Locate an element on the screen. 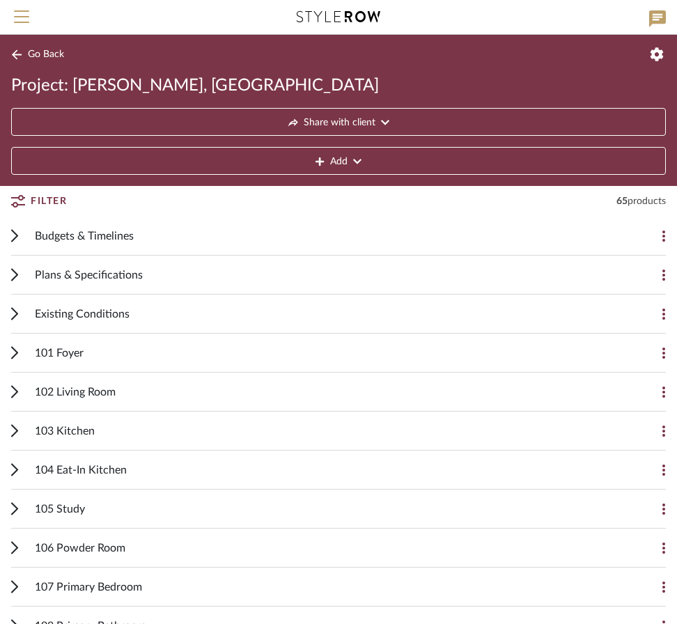 Image resolution: width=677 pixels, height=624 pixels. button: Share with client is located at coordinates (338, 122).